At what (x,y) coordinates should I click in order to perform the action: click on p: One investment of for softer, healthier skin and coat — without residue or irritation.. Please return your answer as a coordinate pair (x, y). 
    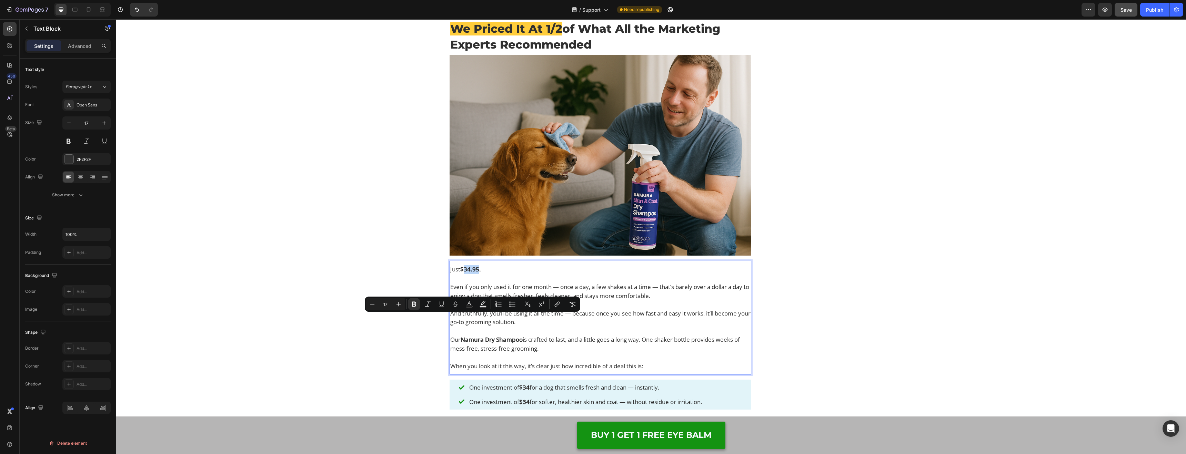
    Looking at the image, I should click on (469, 383).